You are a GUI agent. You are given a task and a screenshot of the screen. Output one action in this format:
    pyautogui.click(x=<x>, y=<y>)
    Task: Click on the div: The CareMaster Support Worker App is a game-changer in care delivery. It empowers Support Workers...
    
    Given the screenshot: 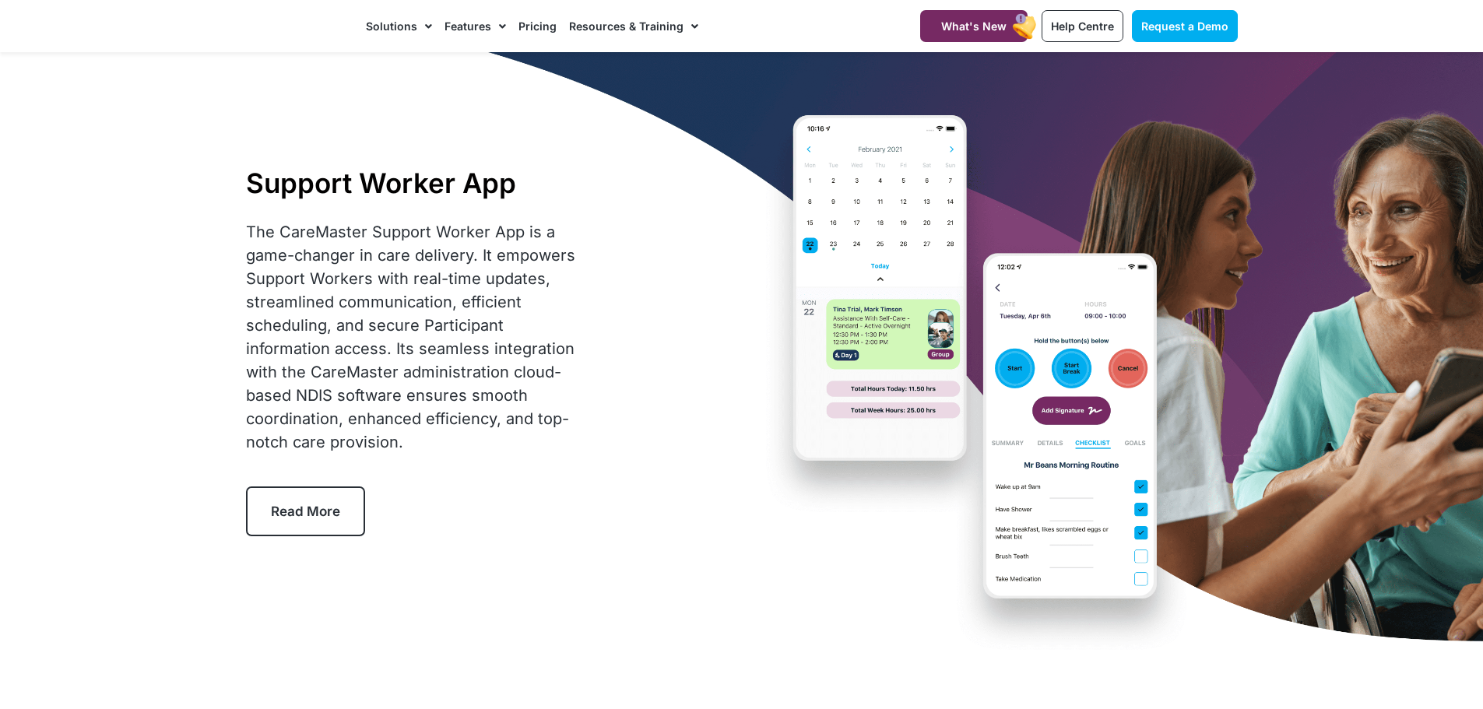 What is the action you would take?
    pyautogui.click(x=414, y=337)
    